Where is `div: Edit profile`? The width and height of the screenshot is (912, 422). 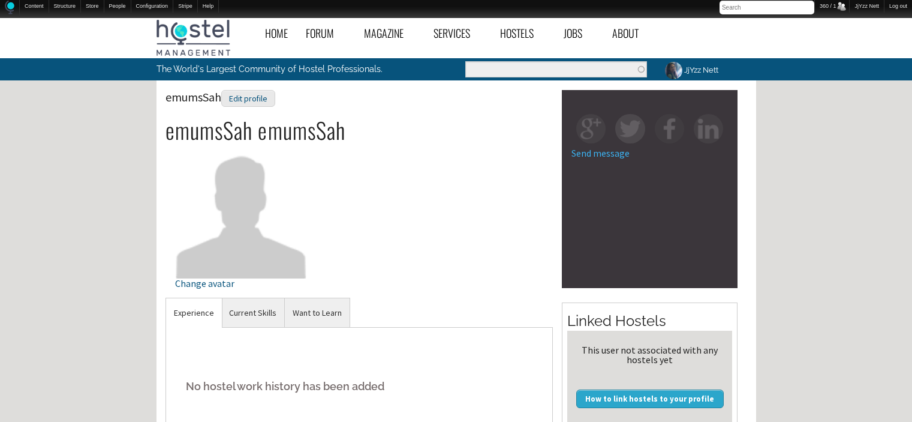 div: Edit profile is located at coordinates (248, 98).